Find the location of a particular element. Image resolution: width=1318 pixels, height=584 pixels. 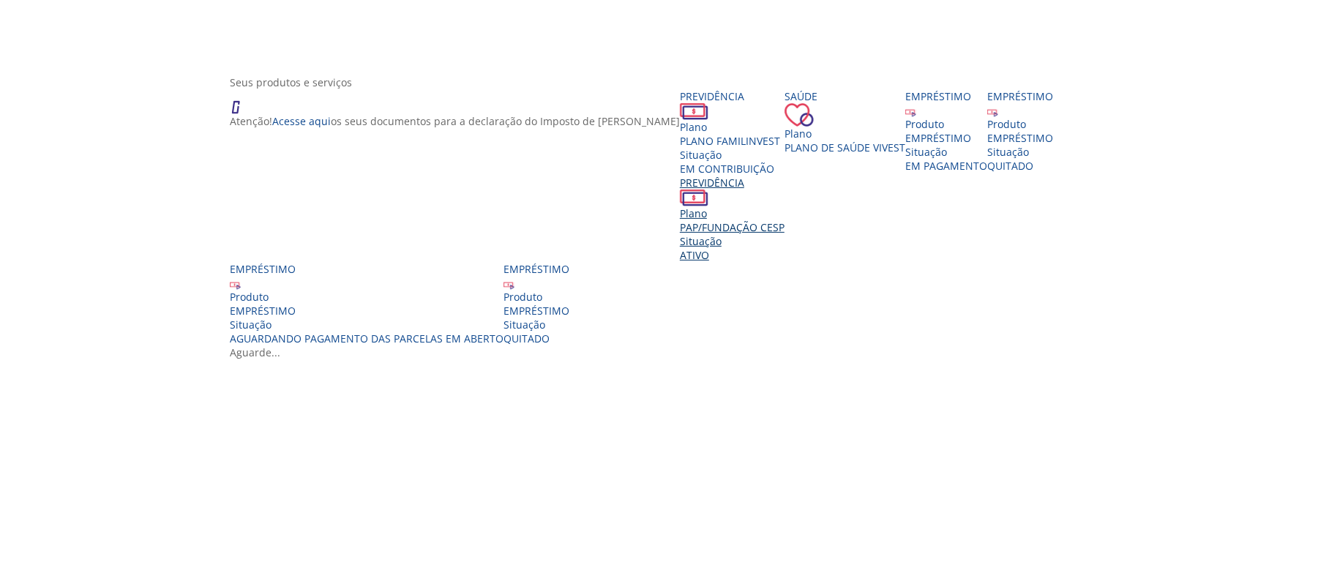

a: Empréstimo Produto EMPRÉSTIMO Situação EM PAGAMENTO is located at coordinates (946, 131).